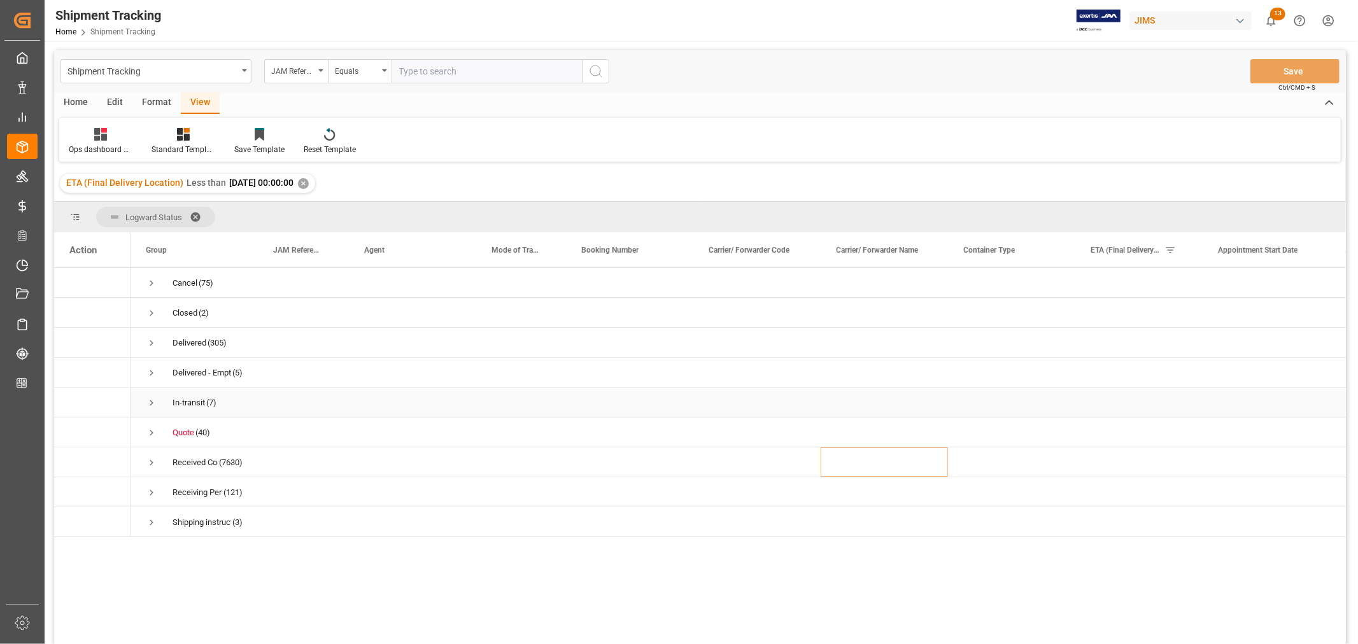  I want to click on div: Closed, so click(185, 313).